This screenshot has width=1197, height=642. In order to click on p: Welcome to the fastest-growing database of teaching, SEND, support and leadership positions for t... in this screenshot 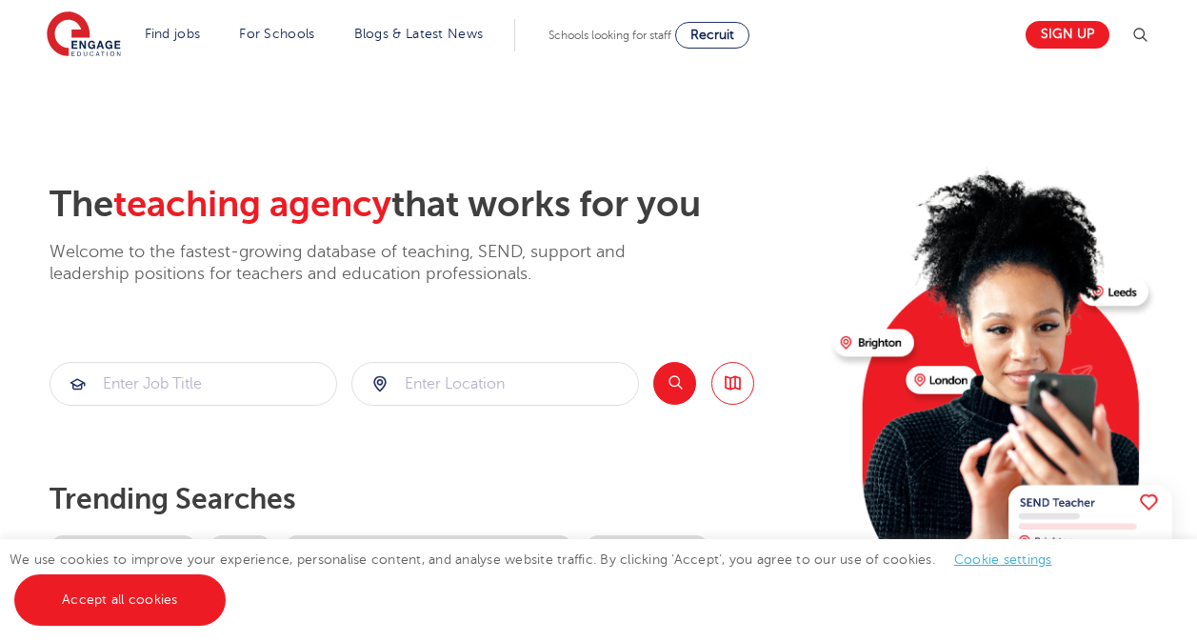, I will do `click(364, 263)`.